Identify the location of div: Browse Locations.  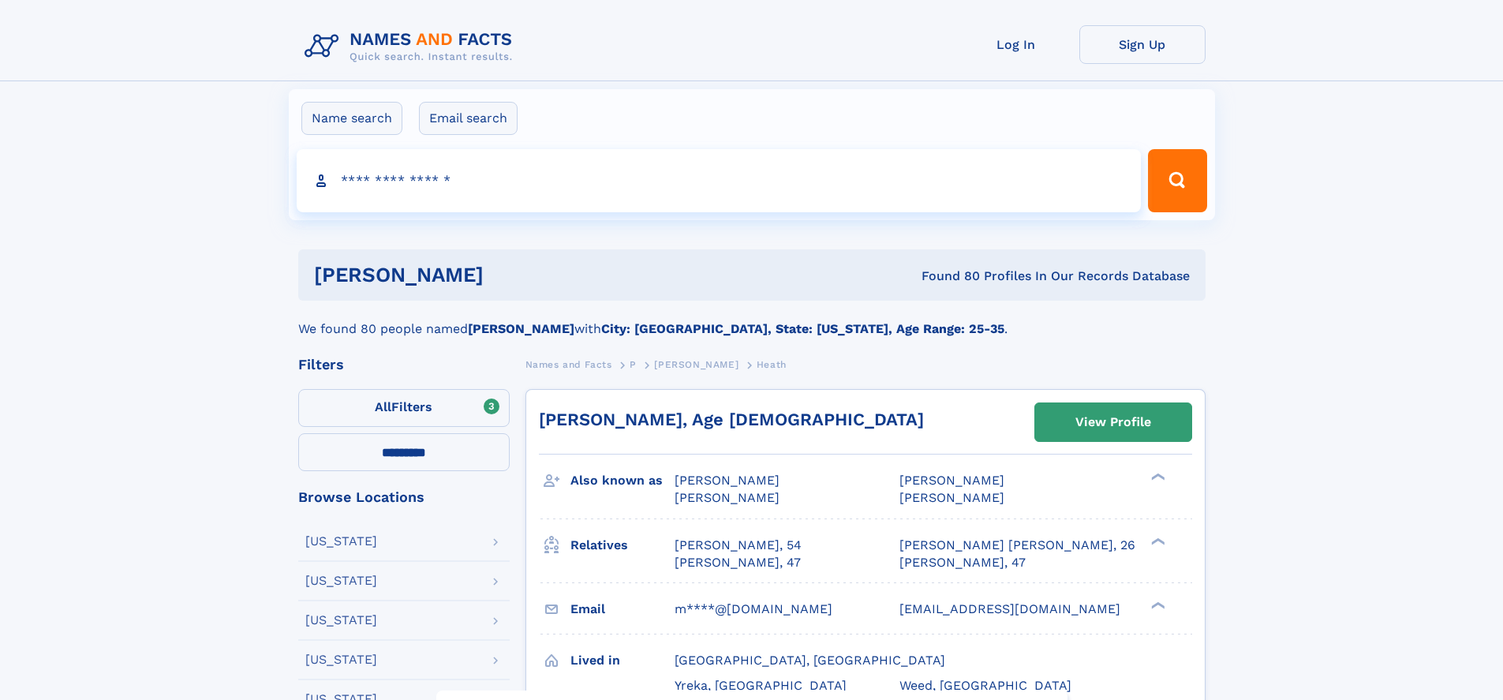
(404, 497).